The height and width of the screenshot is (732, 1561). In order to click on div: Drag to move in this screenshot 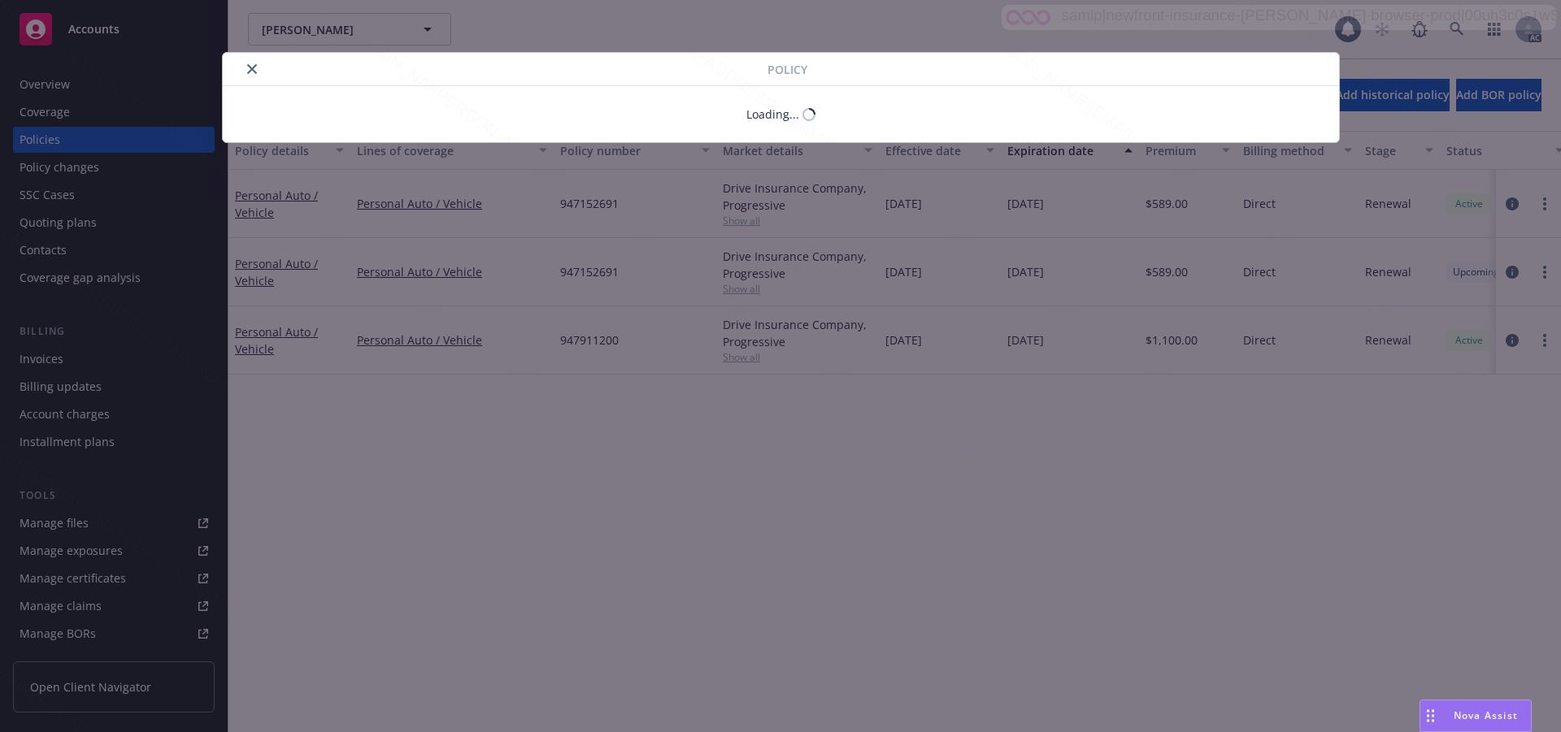, I will do `click(1430, 716)`.